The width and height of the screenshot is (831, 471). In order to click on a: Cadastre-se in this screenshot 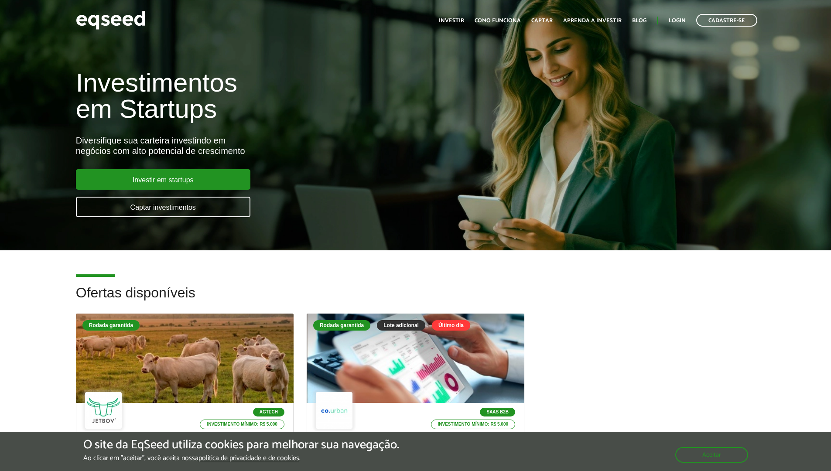, I will do `click(726, 20)`.